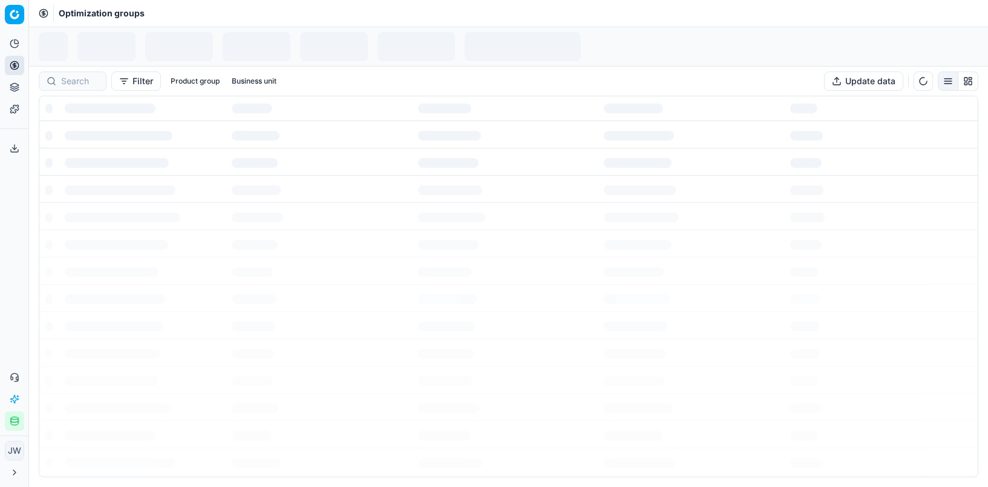 This screenshot has width=988, height=487. Describe the element at coordinates (195, 81) in the screenshot. I see `button: Product group` at that location.